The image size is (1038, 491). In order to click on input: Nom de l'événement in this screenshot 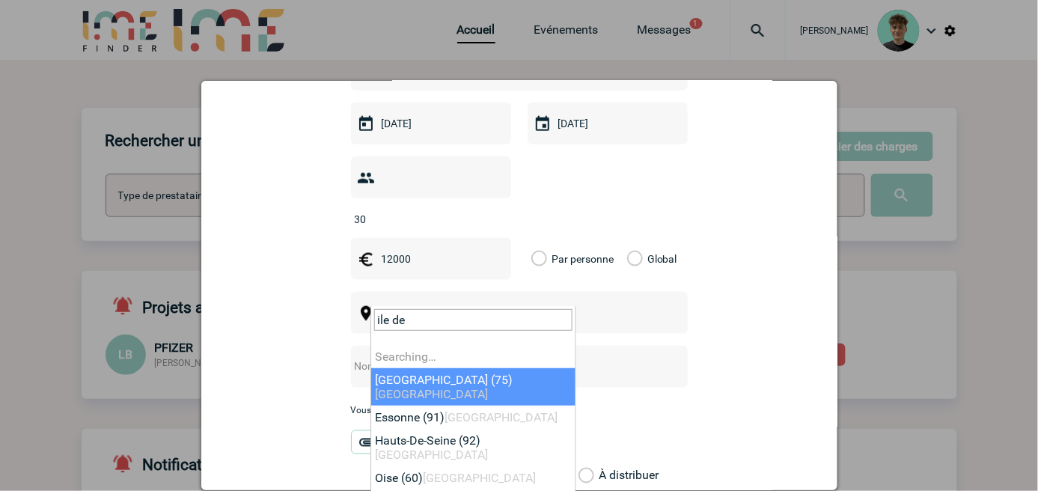, I will do `click(499, 367)`.